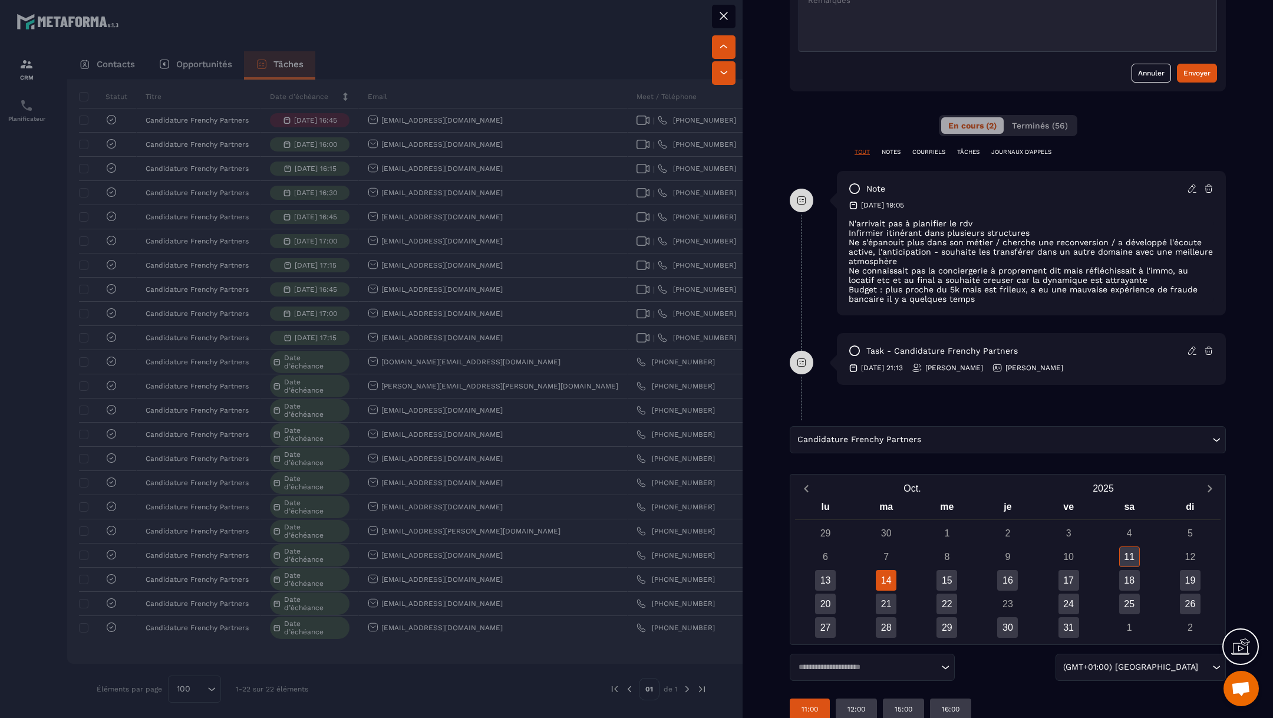  Describe the element at coordinates (1008, 580) in the screenshot. I see `div: Calendar days` at that location.